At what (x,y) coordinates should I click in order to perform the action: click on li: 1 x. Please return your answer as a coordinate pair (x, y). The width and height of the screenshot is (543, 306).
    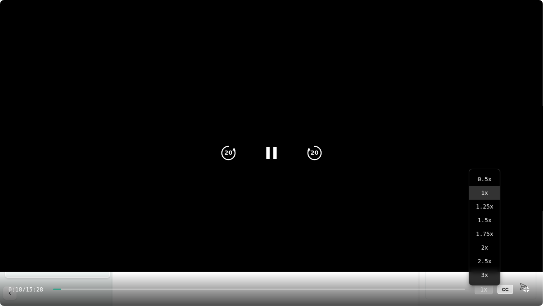
    Looking at the image, I should click on (485, 193).